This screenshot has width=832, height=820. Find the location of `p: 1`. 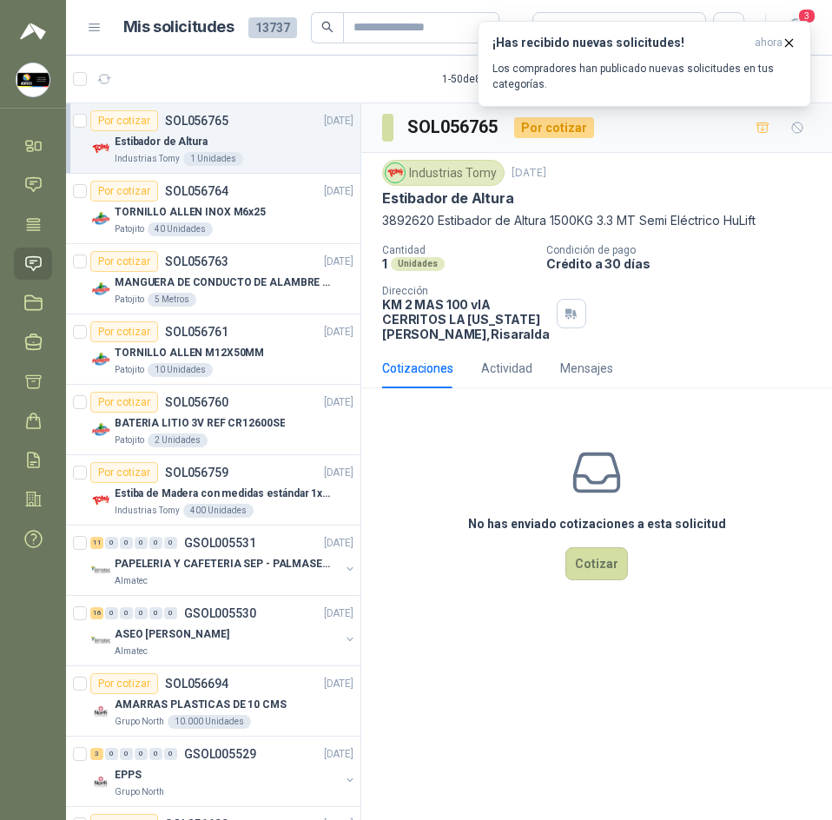

p: 1 is located at coordinates (385, 263).